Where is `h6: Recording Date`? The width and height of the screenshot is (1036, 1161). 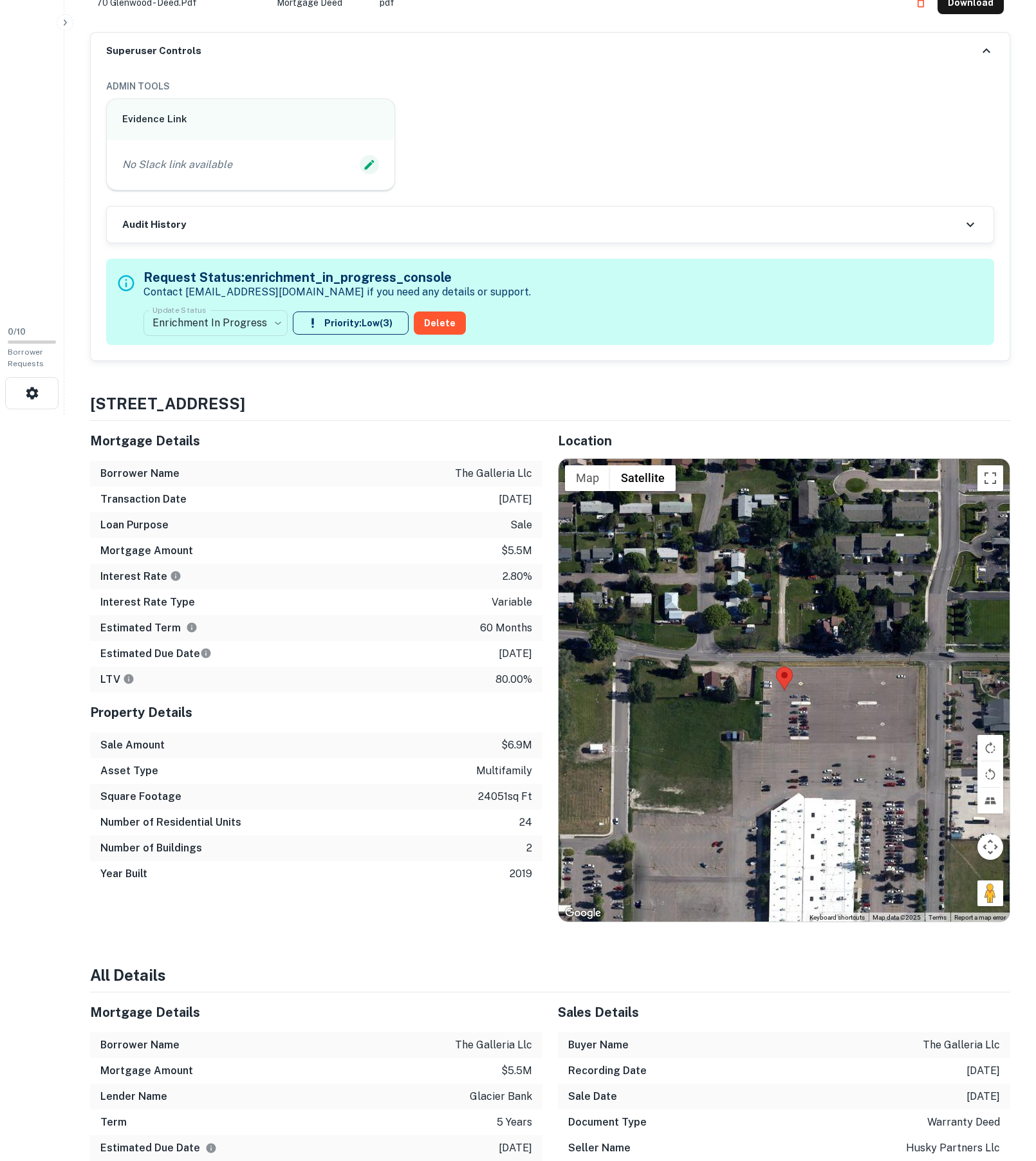 h6: Recording Date is located at coordinates (607, 1071).